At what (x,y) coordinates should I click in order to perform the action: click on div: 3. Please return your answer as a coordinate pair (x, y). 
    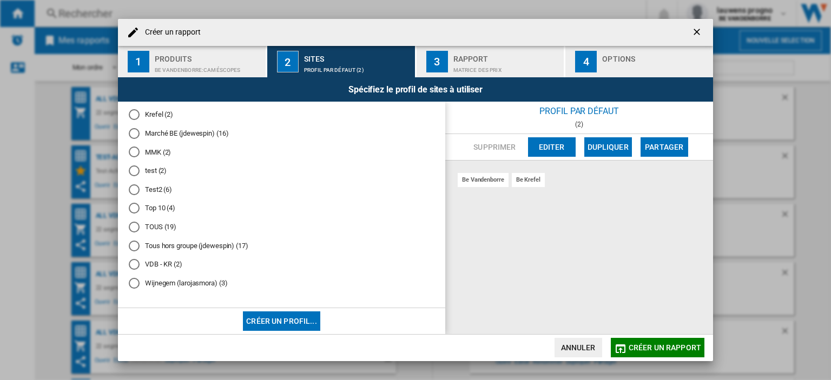
    Looking at the image, I should click on (437, 62).